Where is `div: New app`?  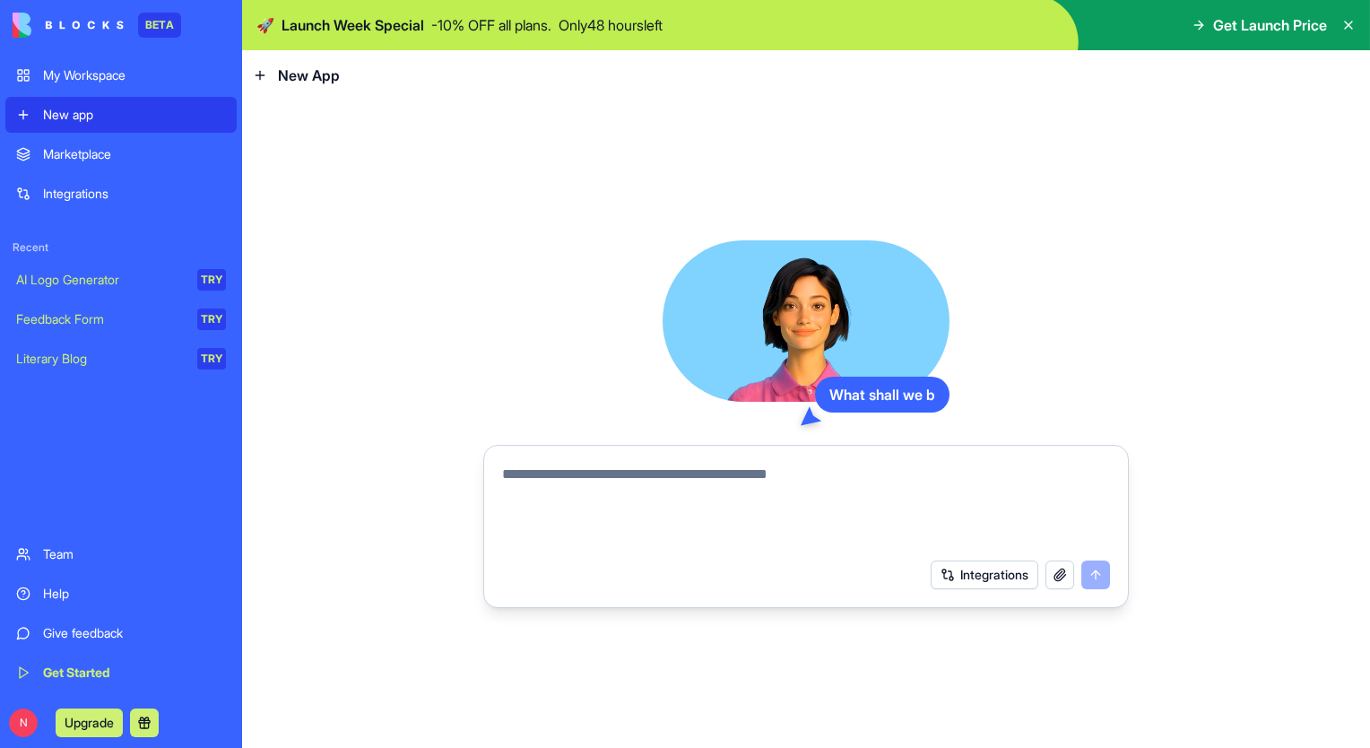
div: New app is located at coordinates (134, 115).